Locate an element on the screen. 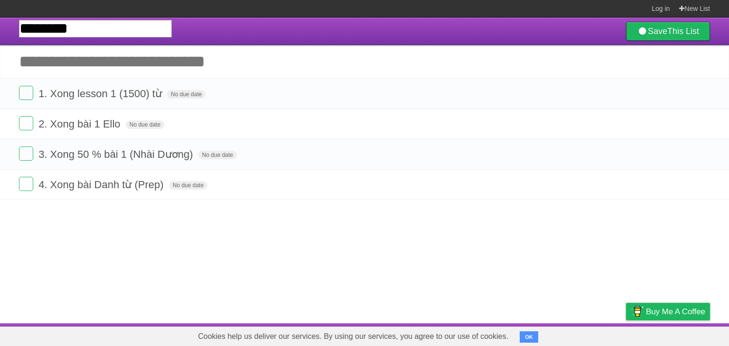 The height and width of the screenshot is (346, 729). button: OK is located at coordinates (528, 337).